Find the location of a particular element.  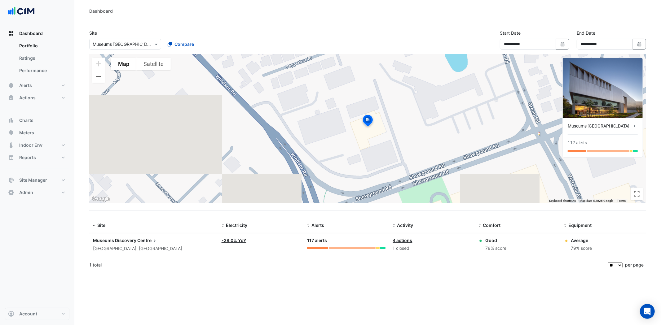

button: Site Manager is located at coordinates (37, 180).